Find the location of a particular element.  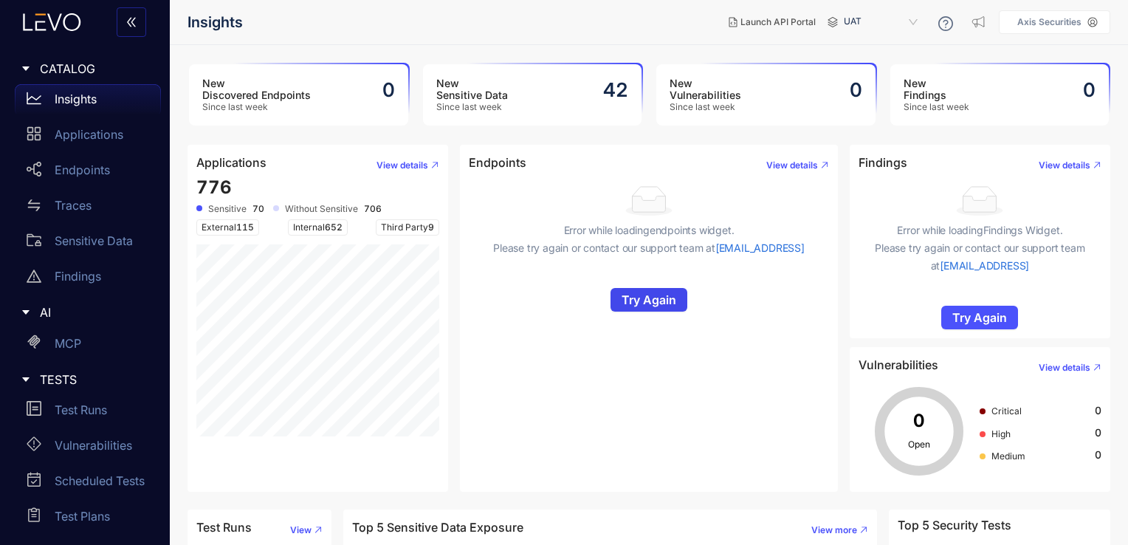

h3: New Sensitive Data is located at coordinates (472, 89).